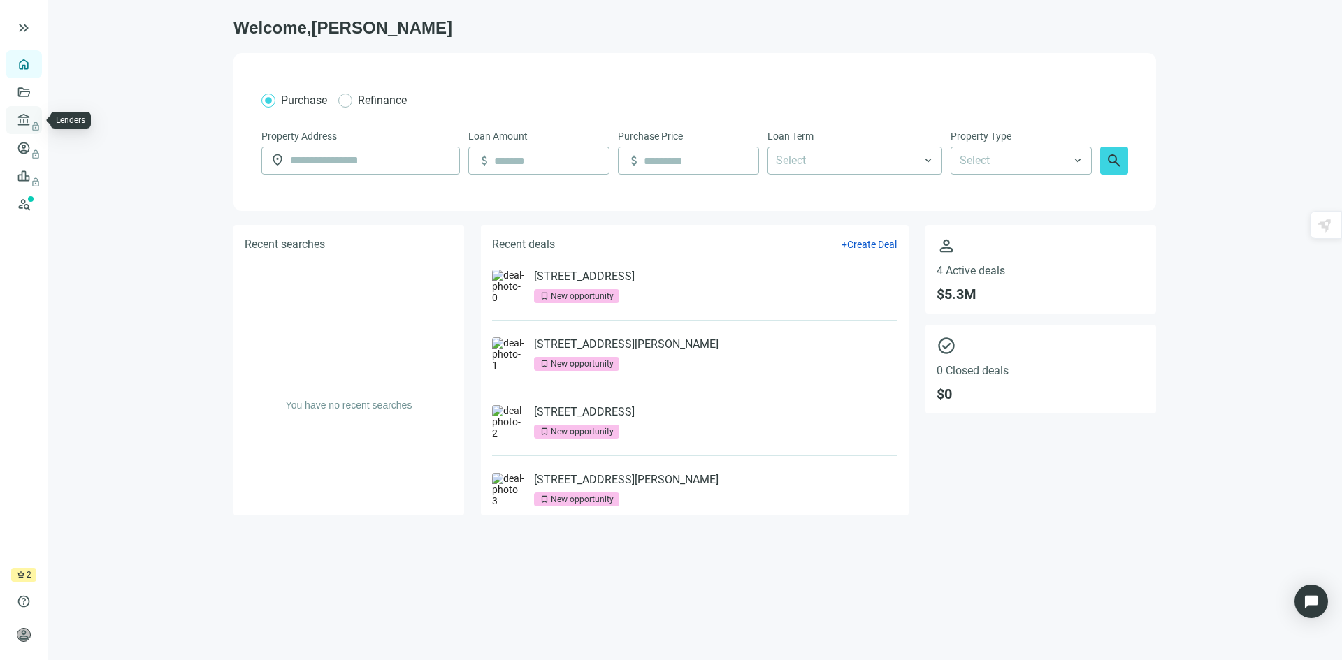 This screenshot has width=1342, height=660. I want to click on span: Property Type, so click(981, 136).